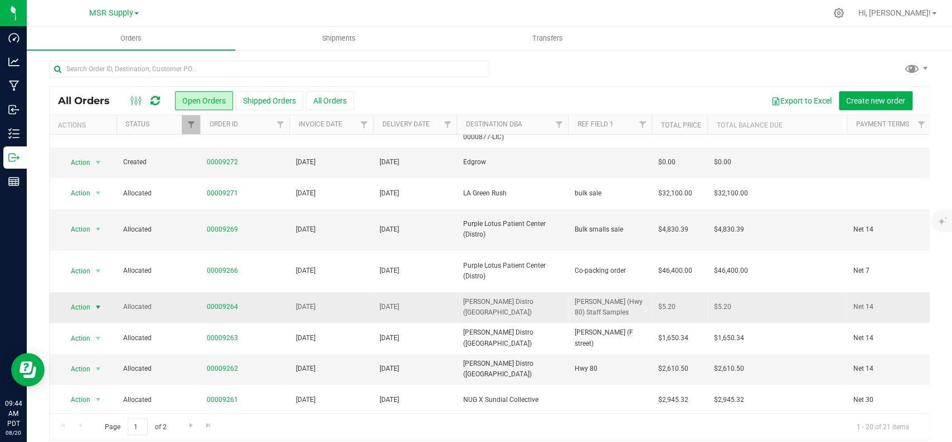  Describe the element at coordinates (330, 101) in the screenshot. I see `button: All Orders` at that location.